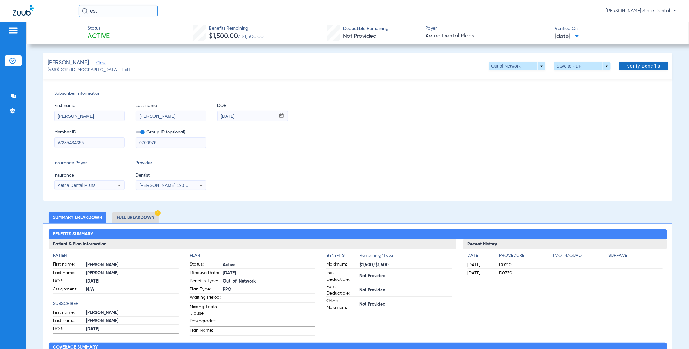 The image size is (689, 349). Describe the element at coordinates (205, 332) in the screenshot. I see `span: Plan Name:` at that location.